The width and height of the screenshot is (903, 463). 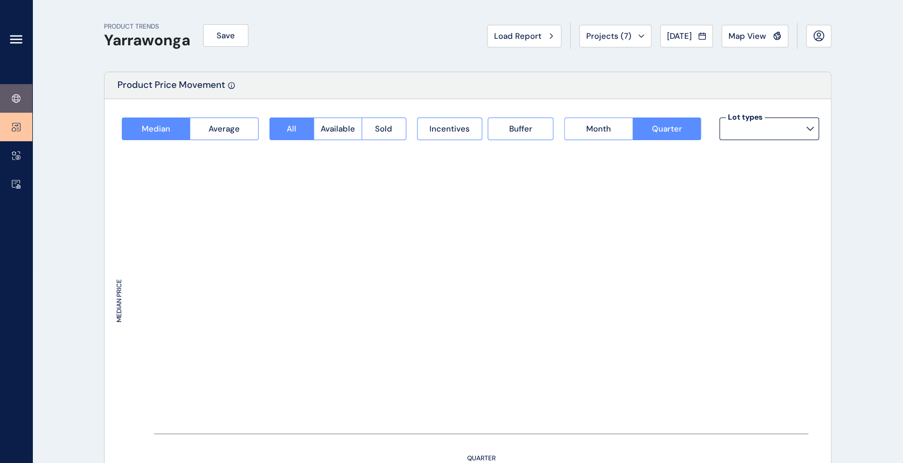 What do you see at coordinates (667, 129) in the screenshot?
I see `button: Quarter` at bounding box center [667, 129].